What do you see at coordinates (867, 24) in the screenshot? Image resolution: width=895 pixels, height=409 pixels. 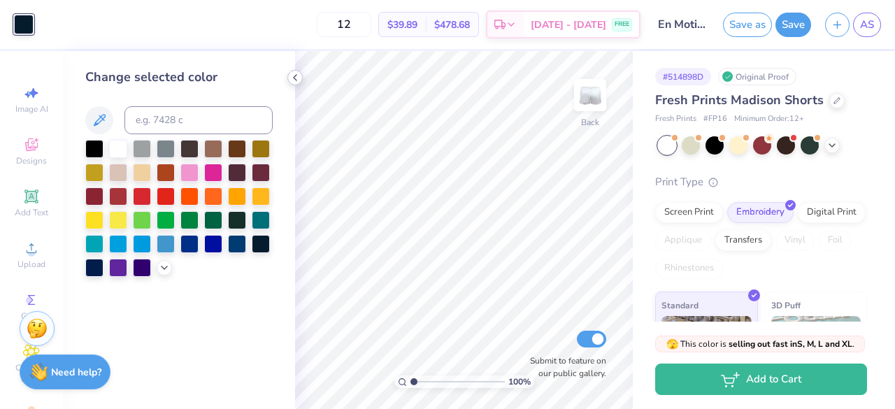 I see `a: AS` at bounding box center [867, 24].